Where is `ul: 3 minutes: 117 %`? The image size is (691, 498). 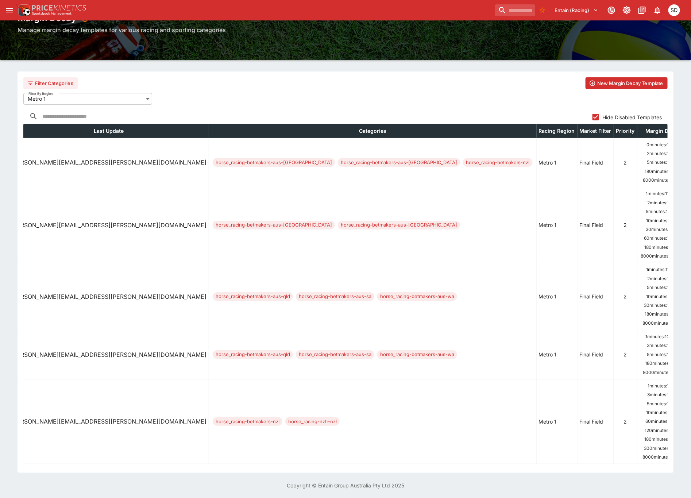 ul: 3 minutes: 117 % is located at coordinates (663, 395).